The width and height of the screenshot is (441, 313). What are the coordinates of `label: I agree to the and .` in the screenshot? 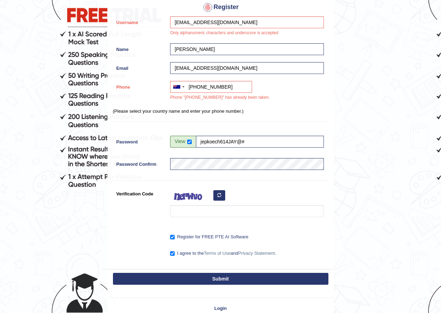 It's located at (223, 253).